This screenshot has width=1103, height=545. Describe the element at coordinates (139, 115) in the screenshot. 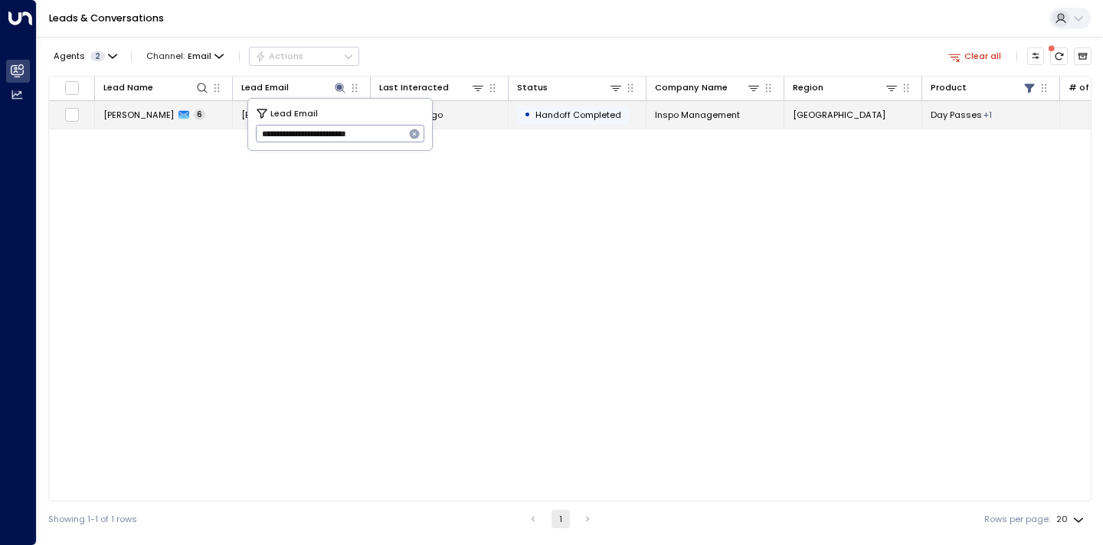

I see `span: Bella Hulse` at that location.